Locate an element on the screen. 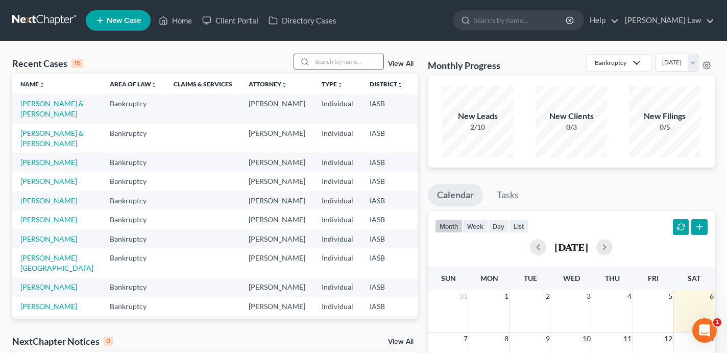 The image size is (727, 353). span: 7 is located at coordinates (466, 339).